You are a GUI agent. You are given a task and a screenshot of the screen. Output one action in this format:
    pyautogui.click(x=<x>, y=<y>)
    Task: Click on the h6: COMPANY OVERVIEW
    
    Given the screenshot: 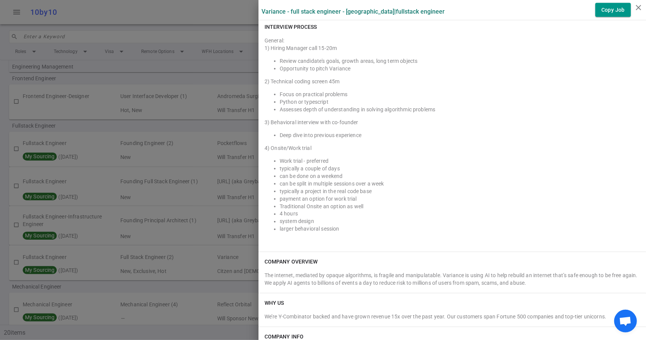 What is the action you would take?
    pyautogui.click(x=291, y=262)
    